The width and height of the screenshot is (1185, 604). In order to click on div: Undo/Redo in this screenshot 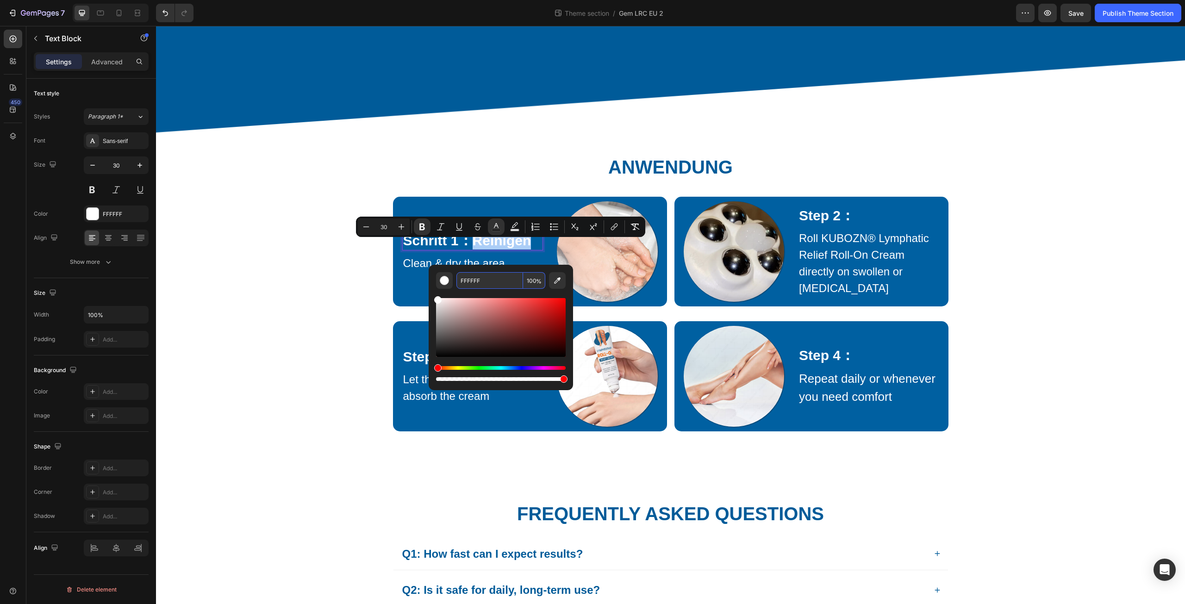, I will do `click(175, 13)`.